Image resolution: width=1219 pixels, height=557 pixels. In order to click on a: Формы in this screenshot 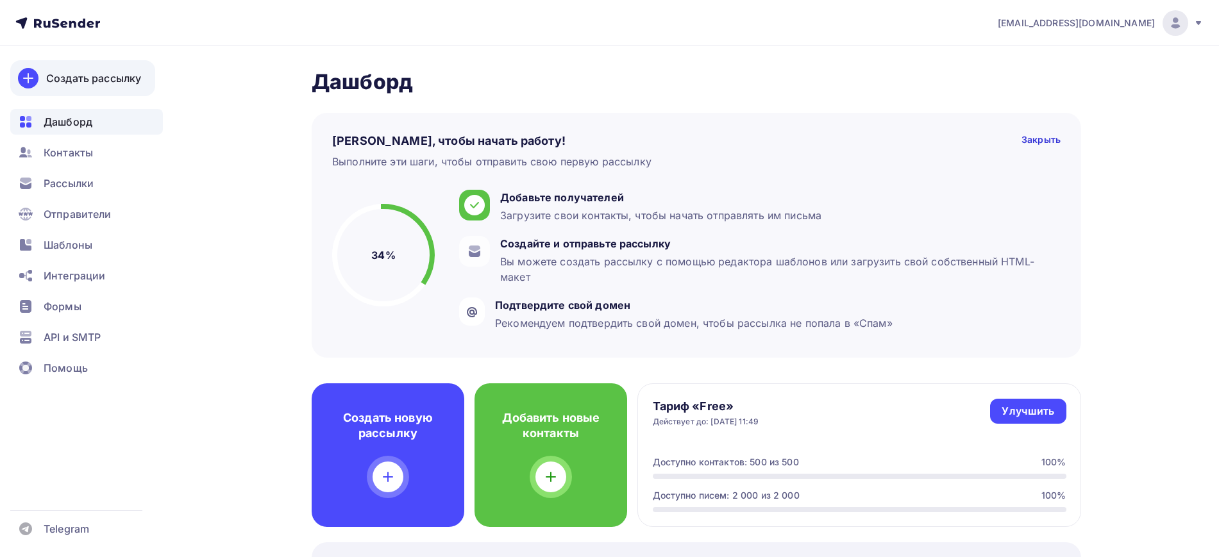, I will do `click(87, 307)`.